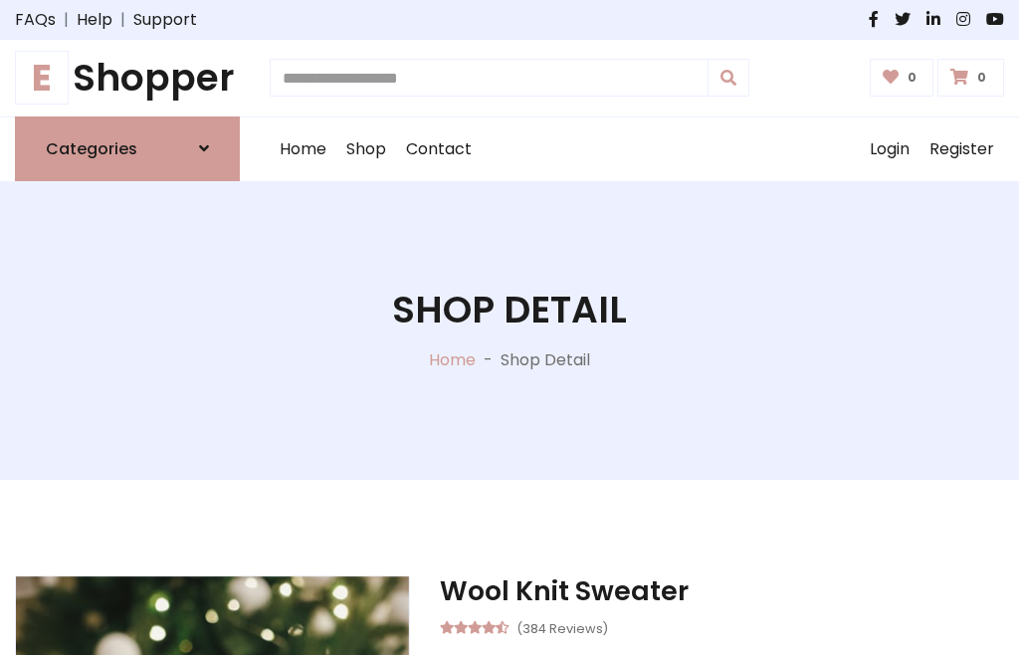 Image resolution: width=1019 pixels, height=655 pixels. I want to click on h1: Shop Detail, so click(510, 310).